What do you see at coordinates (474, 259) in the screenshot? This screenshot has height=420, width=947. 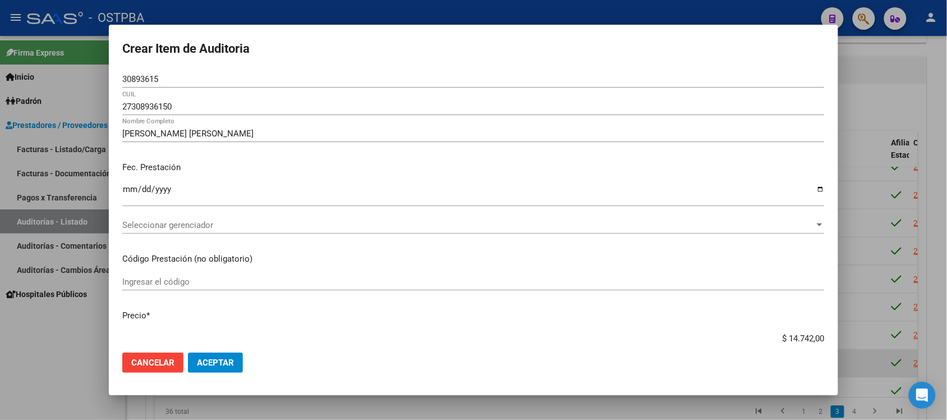 I see `p: Código Prestación (no obligatorio)` at bounding box center [474, 259].